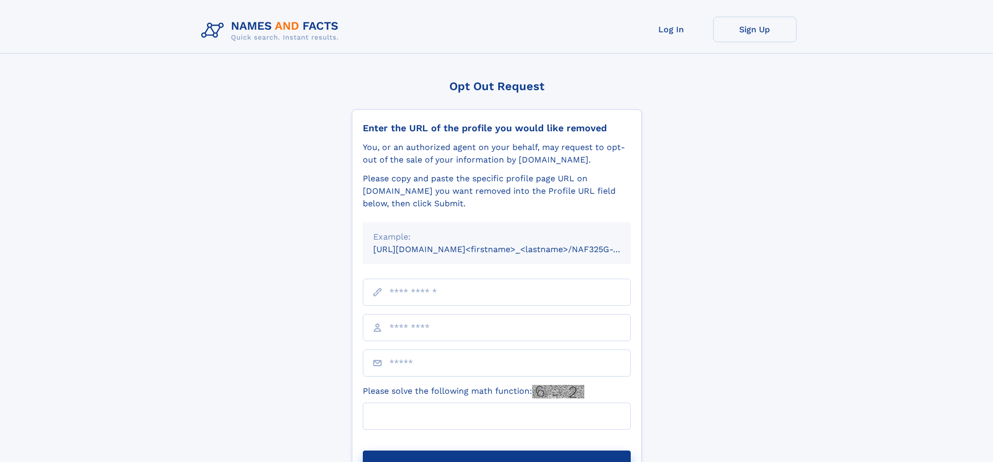  What do you see at coordinates (497, 237) in the screenshot?
I see `div: Example:` at bounding box center [497, 237].